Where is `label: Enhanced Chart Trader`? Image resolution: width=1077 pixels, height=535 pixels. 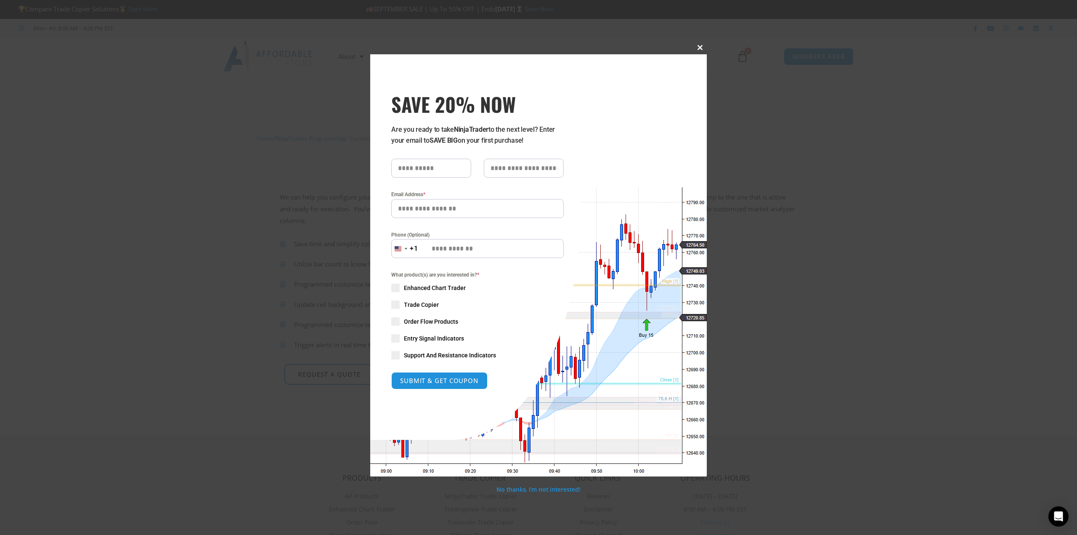
label: Enhanced Chart Trader is located at coordinates (478, 288).